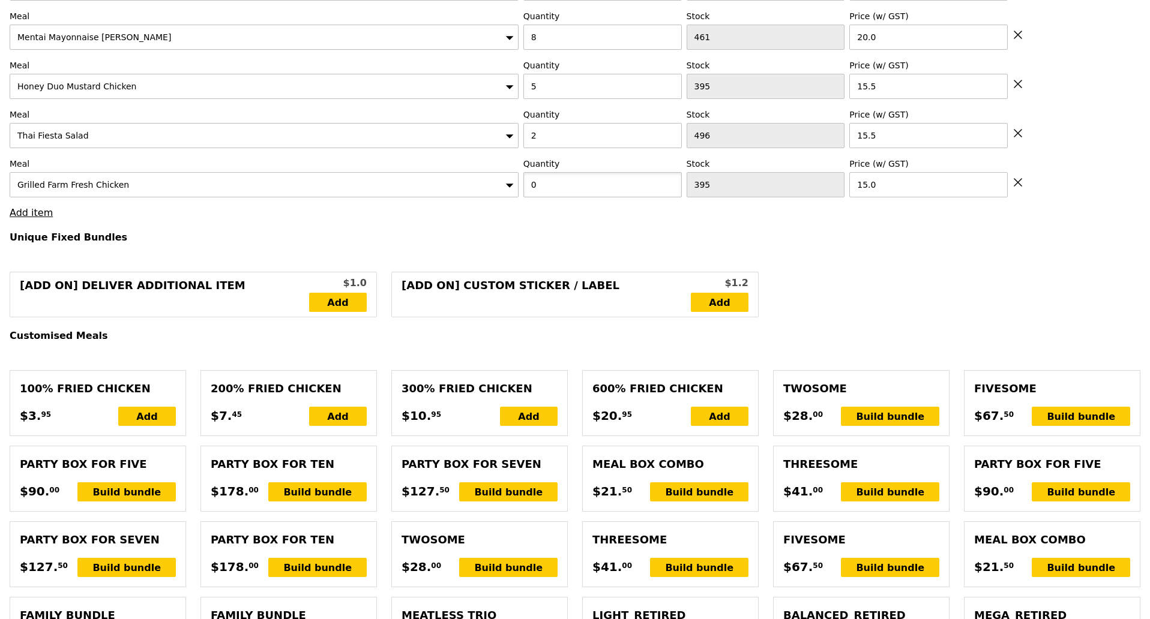 Image resolution: width=1150 pixels, height=619 pixels. I want to click on a: Add item, so click(31, 212).